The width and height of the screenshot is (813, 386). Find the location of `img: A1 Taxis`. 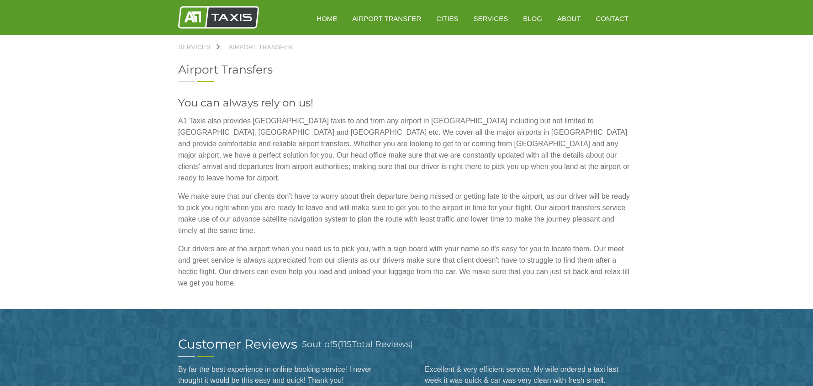

img: A1 Taxis is located at coordinates (218, 17).